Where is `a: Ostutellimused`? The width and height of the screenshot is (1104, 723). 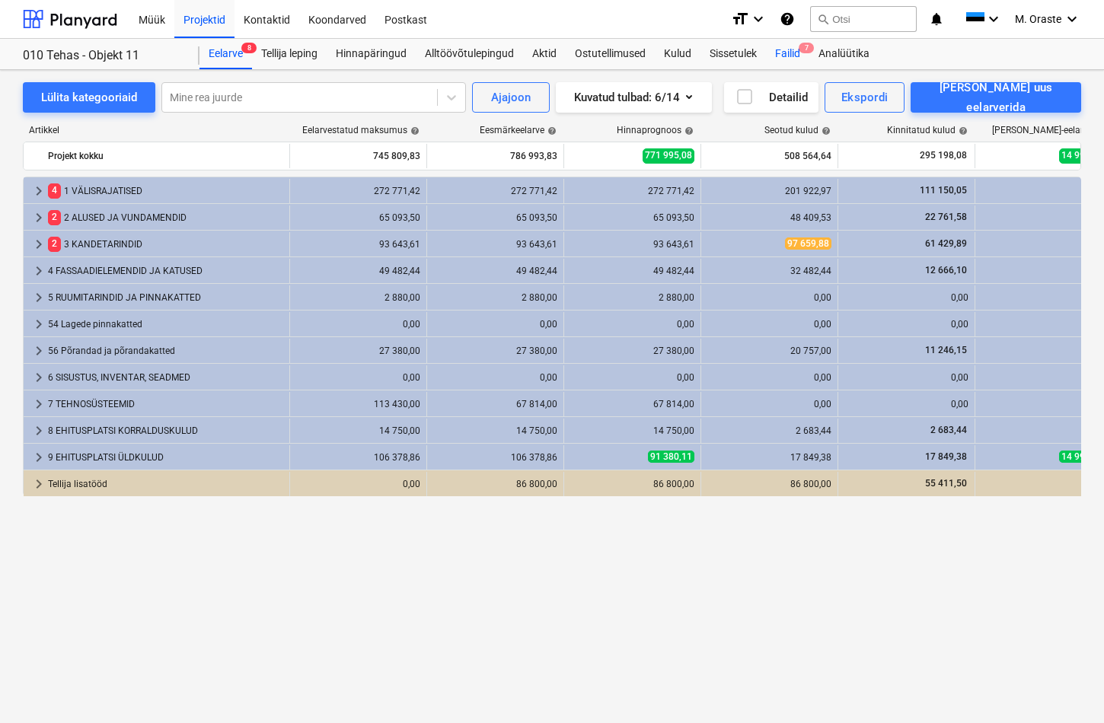
a: Ostutellimused is located at coordinates (610, 54).